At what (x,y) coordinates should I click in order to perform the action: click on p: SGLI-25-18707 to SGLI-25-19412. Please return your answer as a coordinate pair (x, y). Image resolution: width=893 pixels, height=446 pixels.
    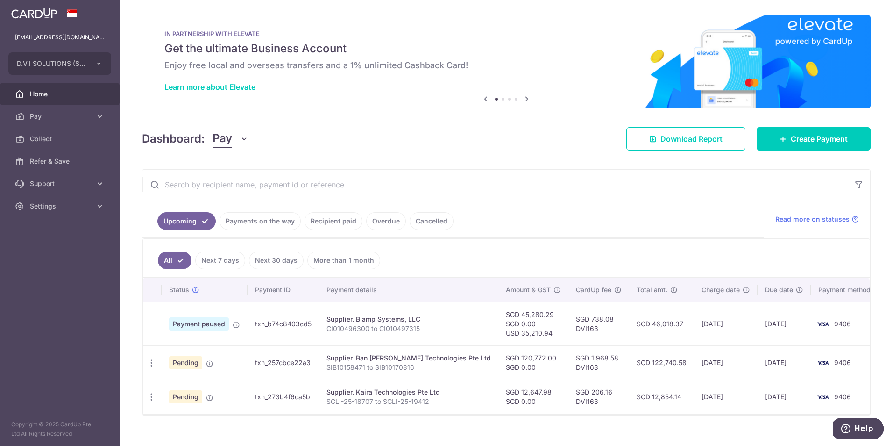
    Looking at the image, I should click on (409, 401).